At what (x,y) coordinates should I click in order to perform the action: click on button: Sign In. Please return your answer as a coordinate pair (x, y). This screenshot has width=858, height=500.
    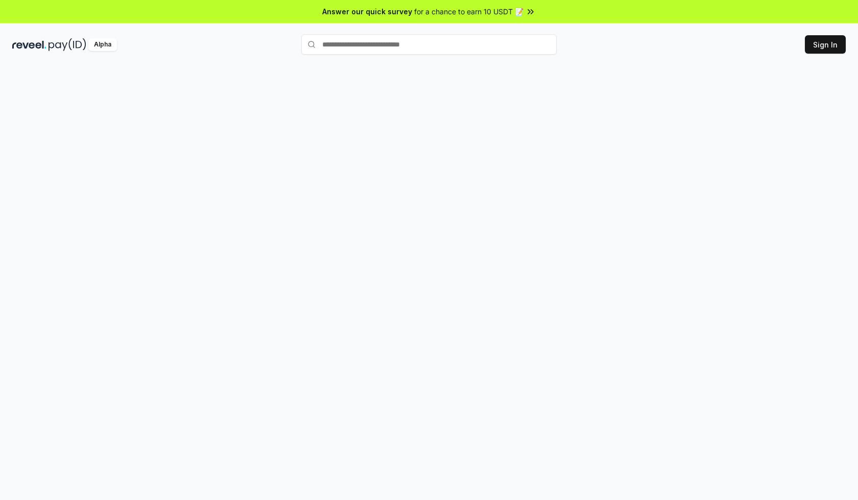
    Looking at the image, I should click on (826, 44).